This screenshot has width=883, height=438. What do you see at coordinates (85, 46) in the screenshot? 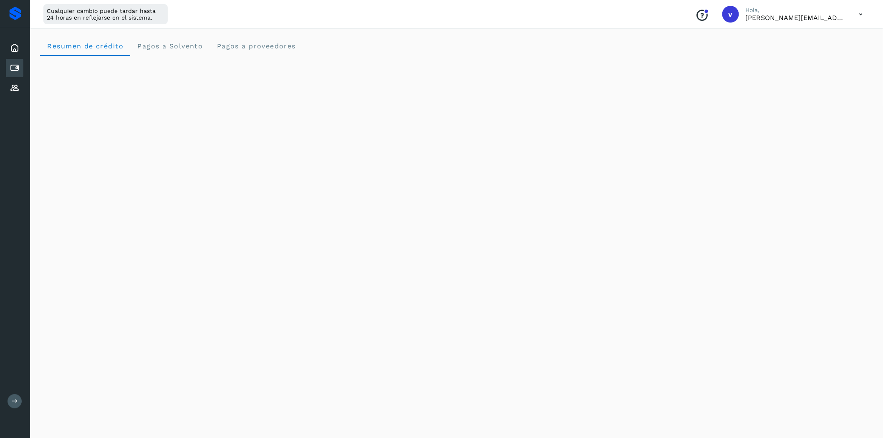
I see `span: Resumen de crédito` at bounding box center [85, 46].